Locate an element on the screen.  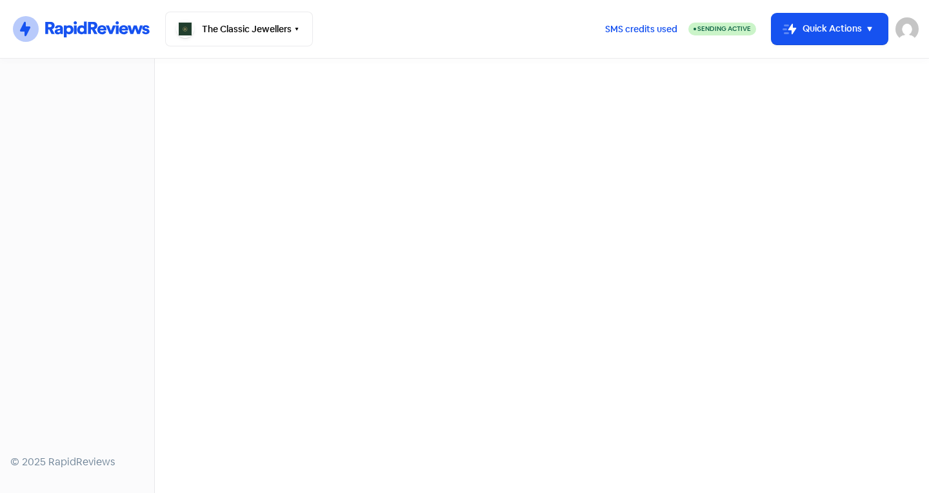
button: The Classic Jewellers is located at coordinates (239, 29).